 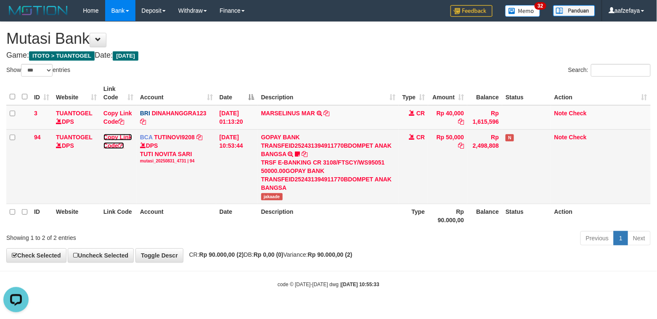 I want to click on img: Feedback.jpg, so click(x=471, y=11).